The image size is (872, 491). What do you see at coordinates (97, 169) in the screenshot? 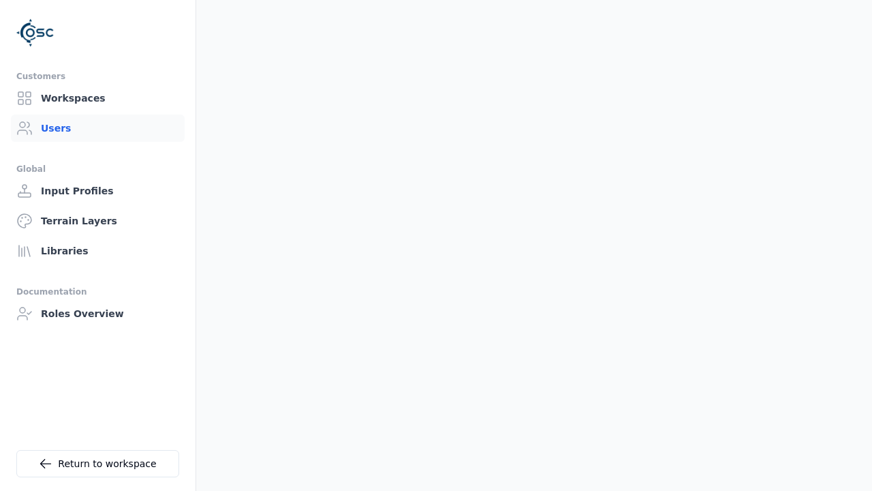
I see `div: Global` at bounding box center [97, 169].